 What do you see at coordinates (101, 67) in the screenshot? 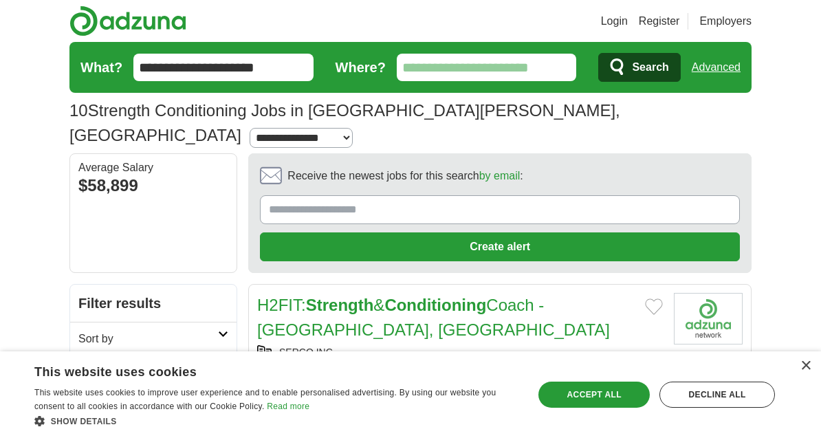
I see `label: What?` at bounding box center [101, 67].